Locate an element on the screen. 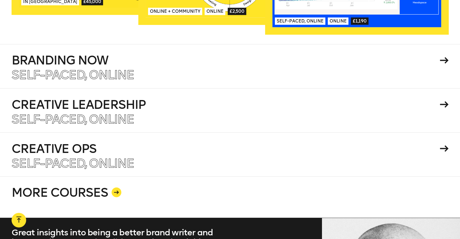 This screenshot has height=239, width=460. h4: Creative Ops is located at coordinates (225, 148).